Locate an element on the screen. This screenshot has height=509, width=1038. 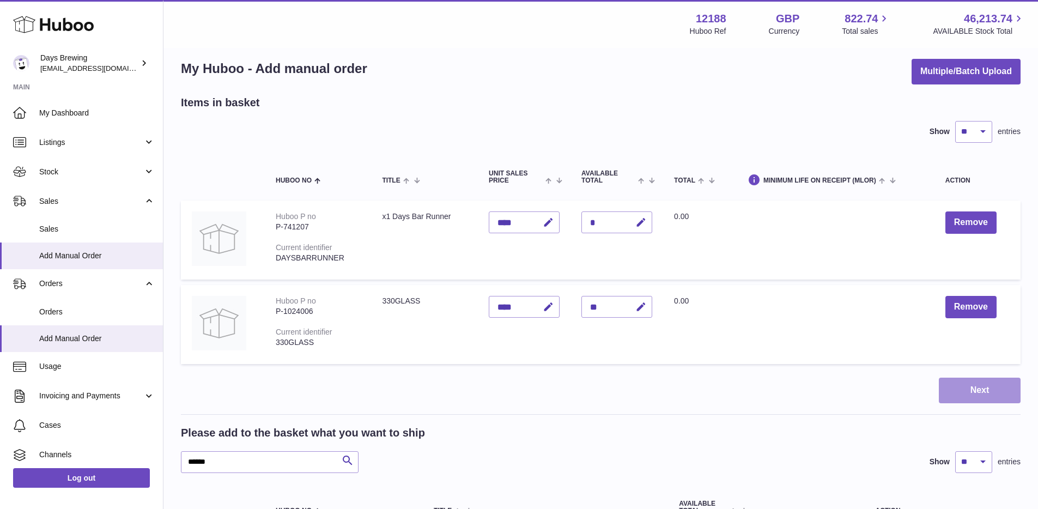
a: 822.74 Total sales is located at coordinates (866, 24).